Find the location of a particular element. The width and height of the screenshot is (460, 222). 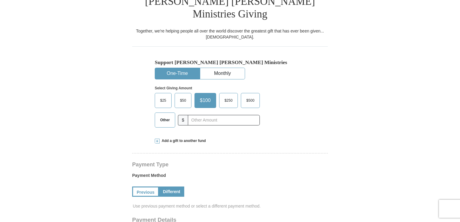

a: Different is located at coordinates (171, 192).